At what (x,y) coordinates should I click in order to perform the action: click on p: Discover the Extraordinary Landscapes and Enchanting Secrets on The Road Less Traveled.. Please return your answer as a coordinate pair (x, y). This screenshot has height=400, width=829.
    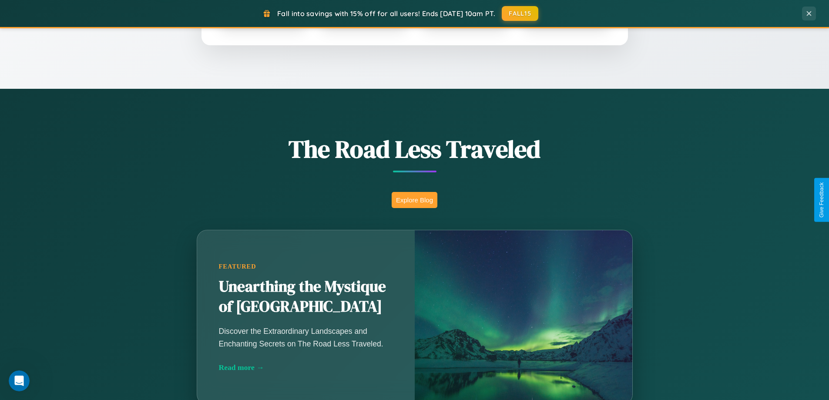
    Looking at the image, I should click on (306, 337).